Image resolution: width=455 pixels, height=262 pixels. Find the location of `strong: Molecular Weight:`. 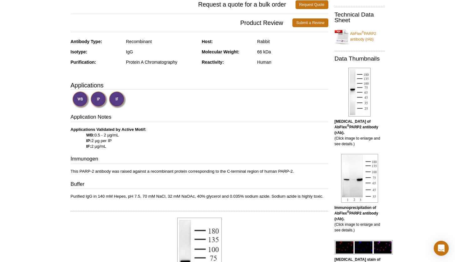

strong: Molecular Weight: is located at coordinates (220, 52).